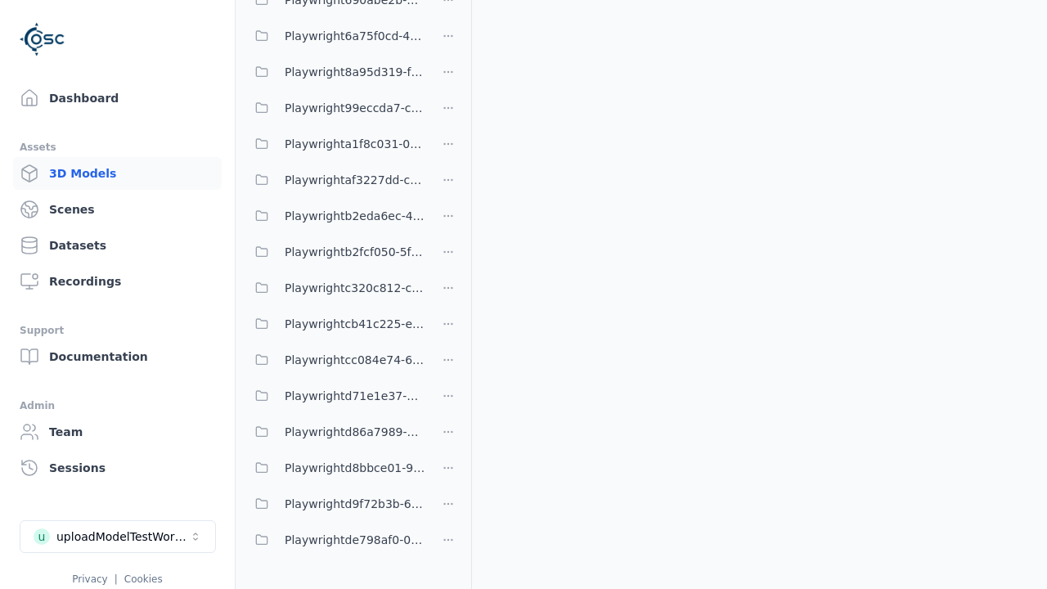 The width and height of the screenshot is (1047, 589). What do you see at coordinates (123, 536) in the screenshot?
I see `div: uploadModelTestWorkspace` at bounding box center [123, 536].